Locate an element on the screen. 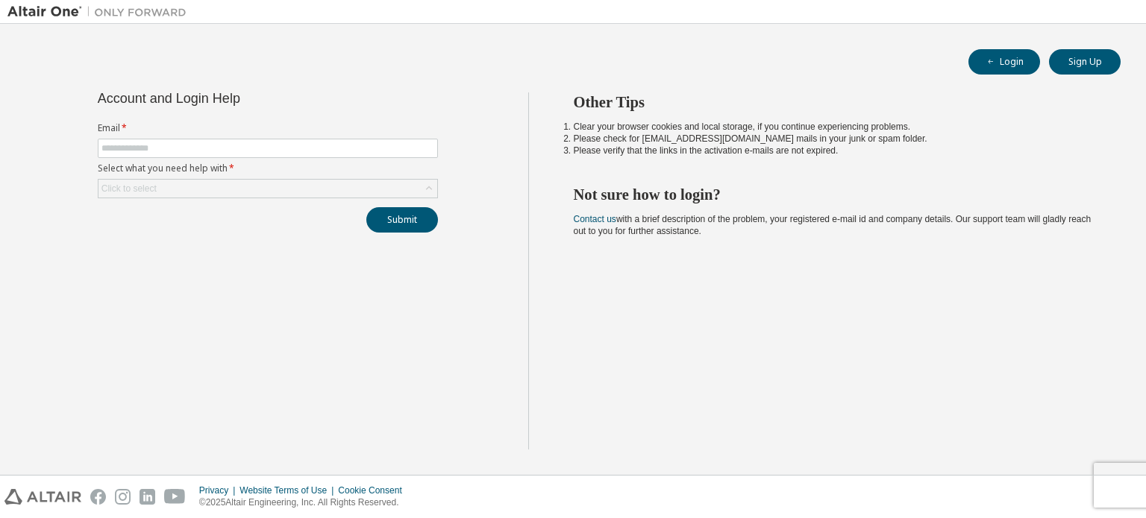 Image resolution: width=1146 pixels, height=518 pixels. a: Contact us is located at coordinates (595, 219).